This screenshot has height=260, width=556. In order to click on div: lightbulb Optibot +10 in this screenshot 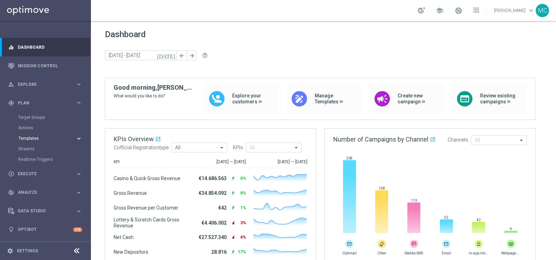, I will do `click(45, 229)`.